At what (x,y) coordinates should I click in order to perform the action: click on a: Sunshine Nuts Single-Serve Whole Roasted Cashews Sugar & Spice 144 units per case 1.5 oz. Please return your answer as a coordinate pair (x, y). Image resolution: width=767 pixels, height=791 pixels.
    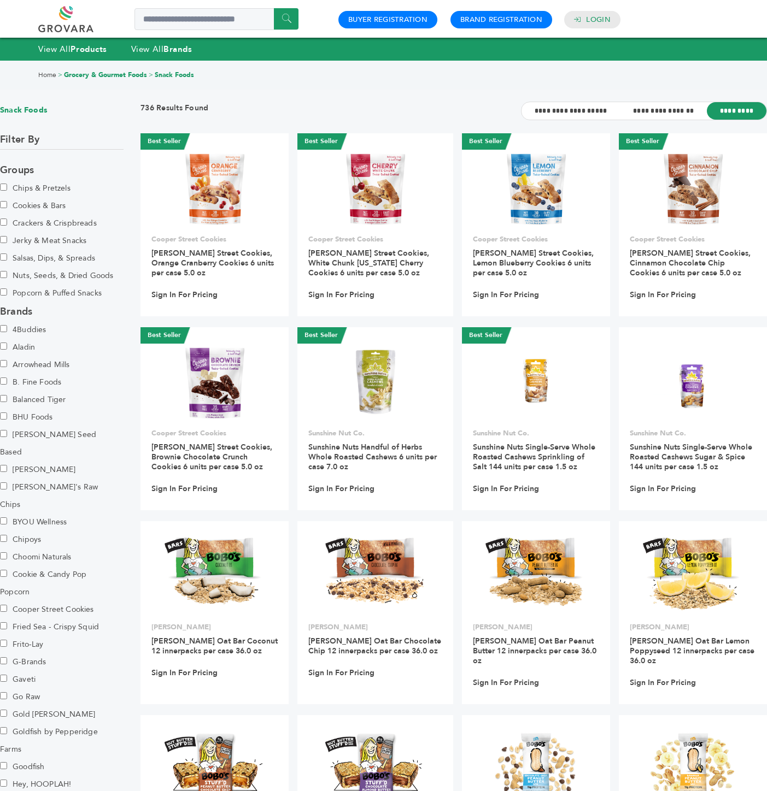
    Looking at the image, I should click on (691, 457).